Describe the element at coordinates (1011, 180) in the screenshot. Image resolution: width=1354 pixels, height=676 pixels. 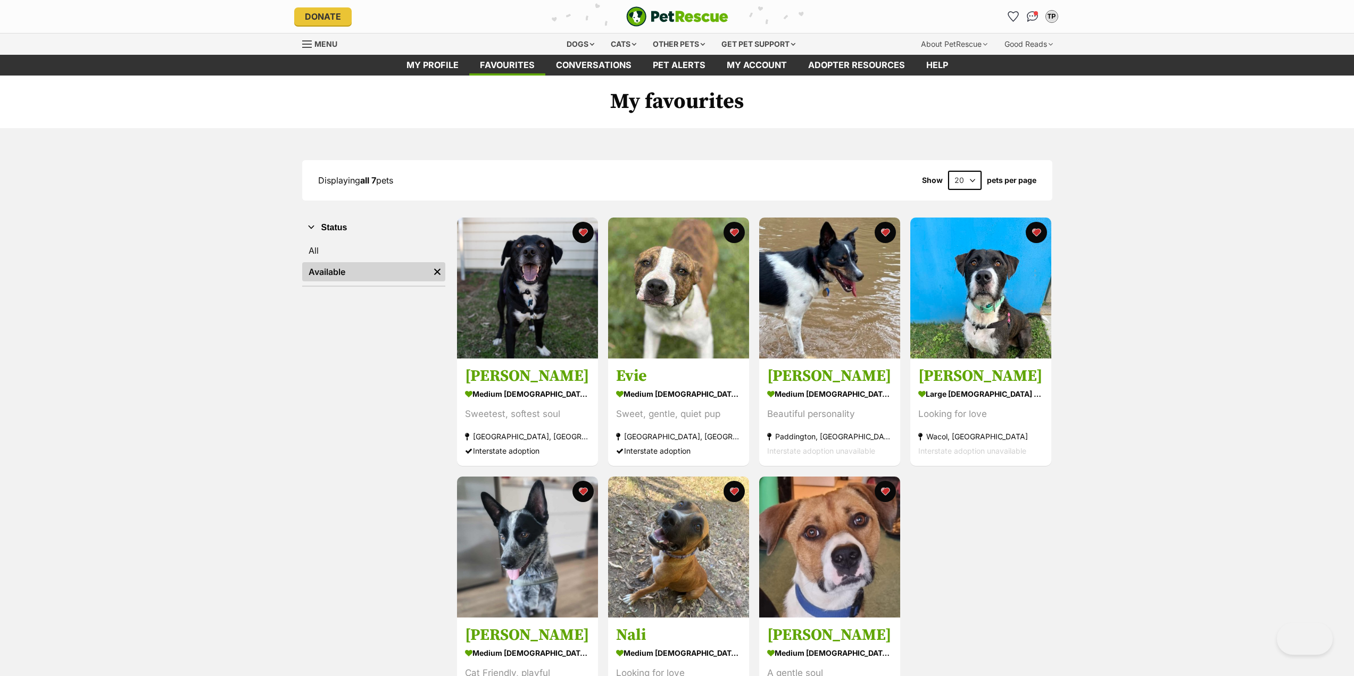
I see `label: pets per page` at that location.